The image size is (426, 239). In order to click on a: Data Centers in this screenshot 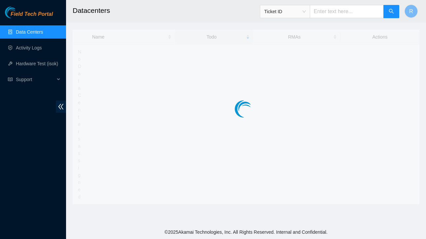, I will do `click(29, 32)`.